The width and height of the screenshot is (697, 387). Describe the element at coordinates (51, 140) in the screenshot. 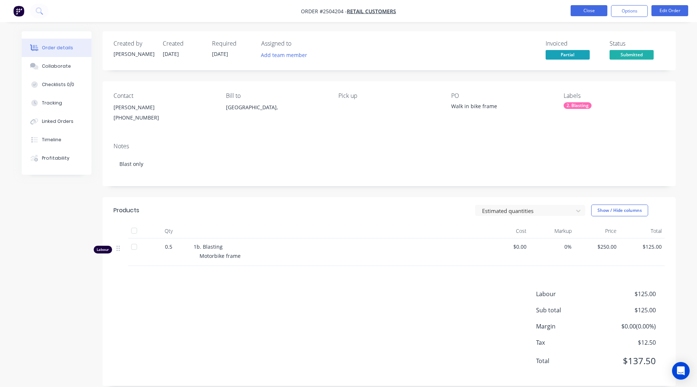

I see `div: Timeline` at that location.